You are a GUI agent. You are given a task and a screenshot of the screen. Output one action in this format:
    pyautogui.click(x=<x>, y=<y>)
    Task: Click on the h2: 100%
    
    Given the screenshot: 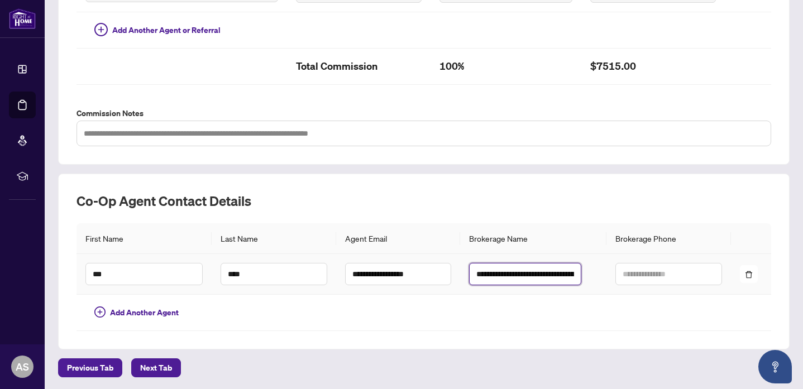 What is the action you would take?
    pyautogui.click(x=506, y=66)
    